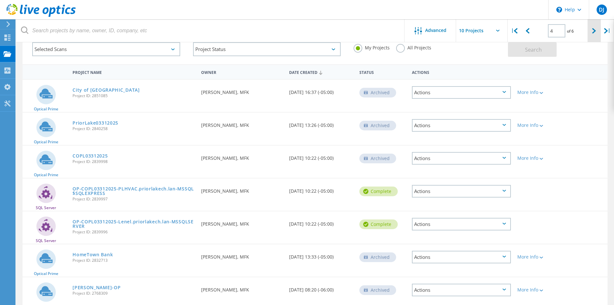 Image resolution: width=614 pixels, height=305 pixels. Describe the element at coordinates (133, 161) in the screenshot. I see `span: Project ID: 2839998` at that location.